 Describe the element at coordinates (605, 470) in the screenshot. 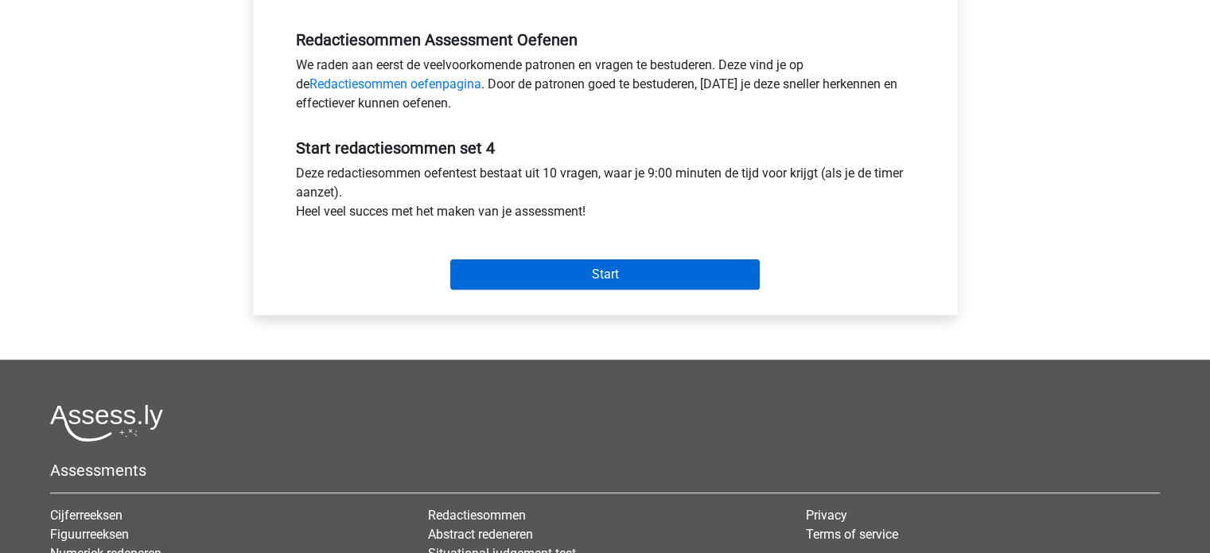

I see `h5: Assessments` at that location.